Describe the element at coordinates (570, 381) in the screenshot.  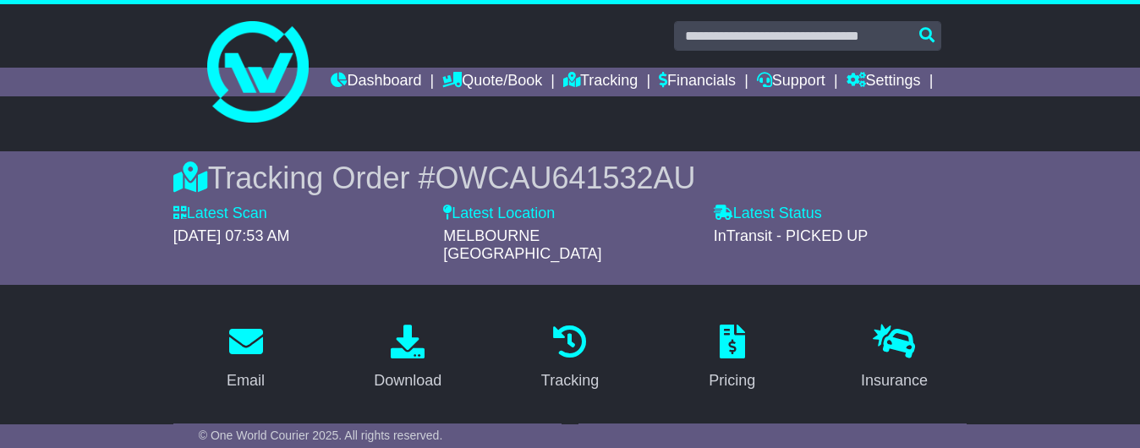
I see `div: Tracking` at that location.